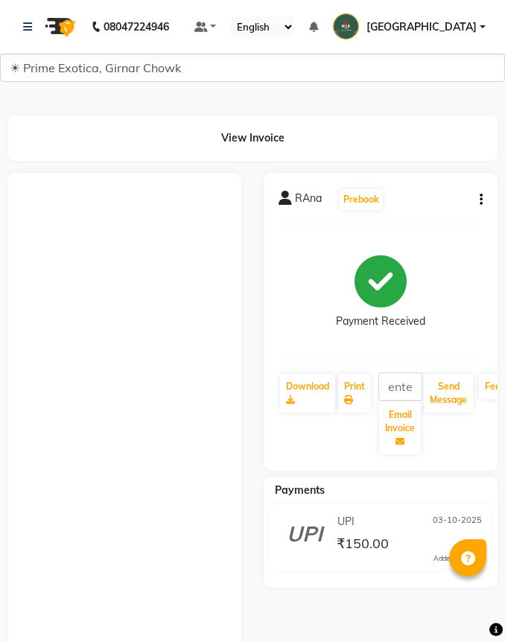 The width and height of the screenshot is (505, 642). What do you see at coordinates (363, 545) in the screenshot?
I see `span: ₹150.00` at bounding box center [363, 545].